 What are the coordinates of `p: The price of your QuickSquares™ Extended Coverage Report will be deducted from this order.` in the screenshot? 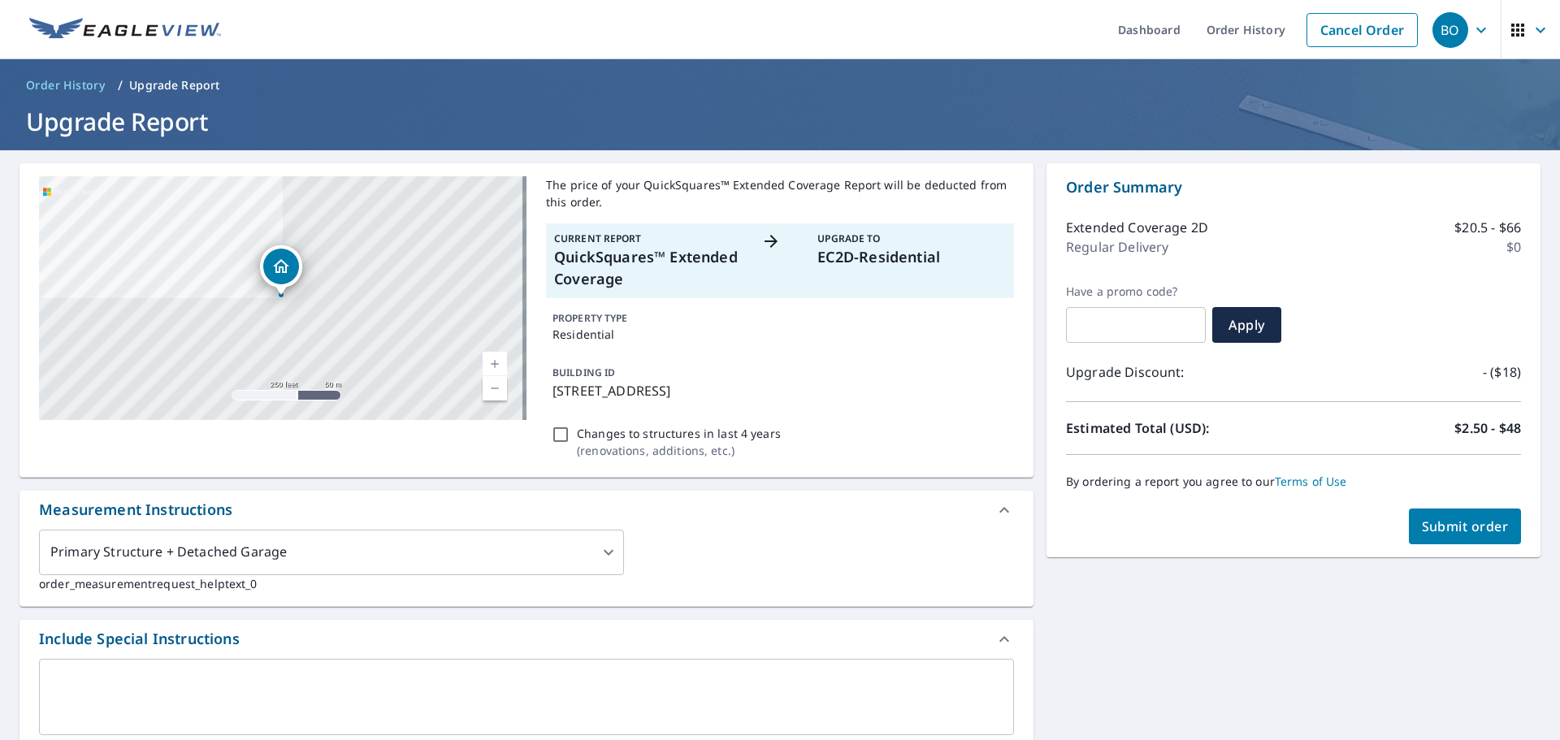 It's located at (780, 193).